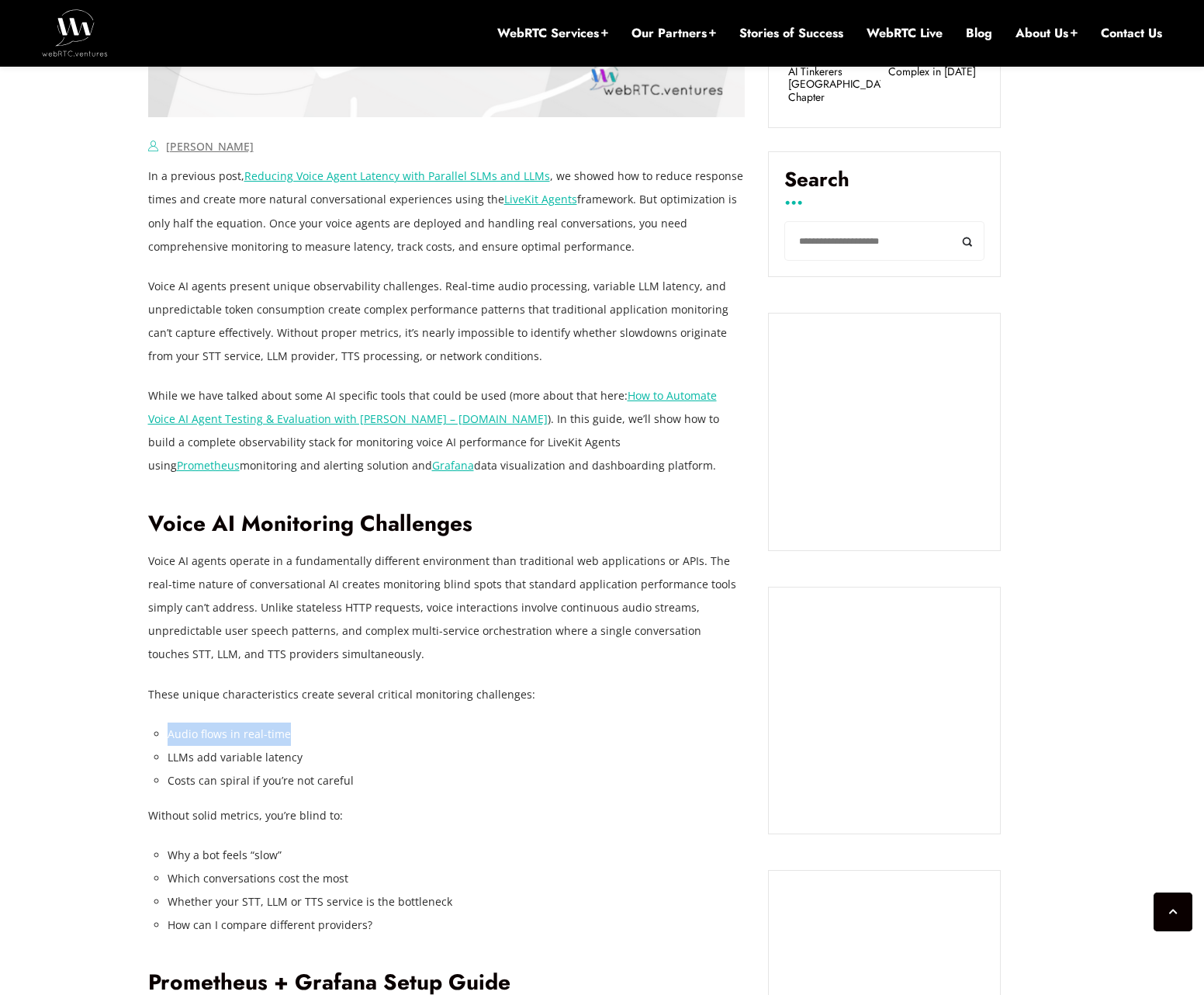 The height and width of the screenshot is (995, 1204). Describe the element at coordinates (74, 32) in the screenshot. I see `img: WebRTC.ventures` at that location.